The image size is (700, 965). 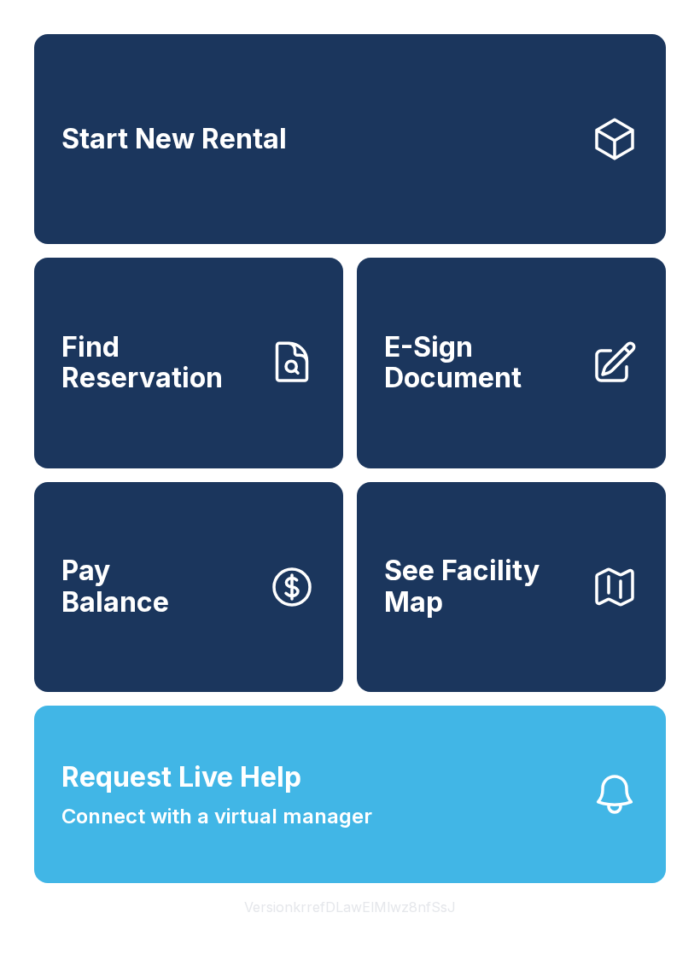 What do you see at coordinates (158, 363) in the screenshot?
I see `span: Find Reservation` at bounding box center [158, 363].